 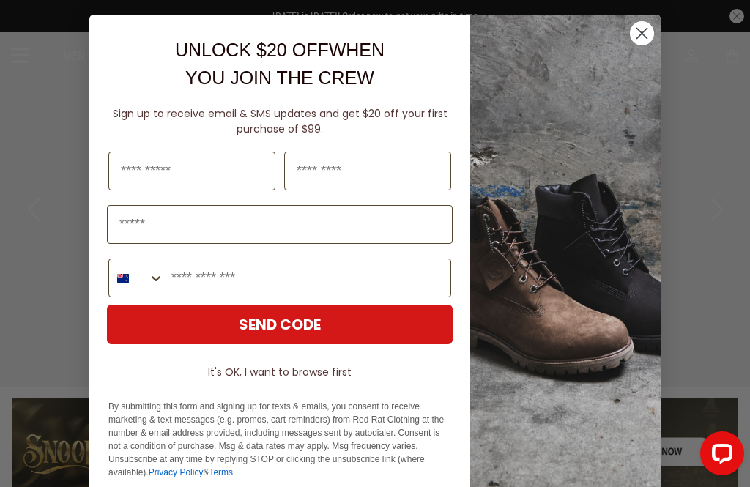 I want to click on button: Close dialog, so click(x=642, y=33).